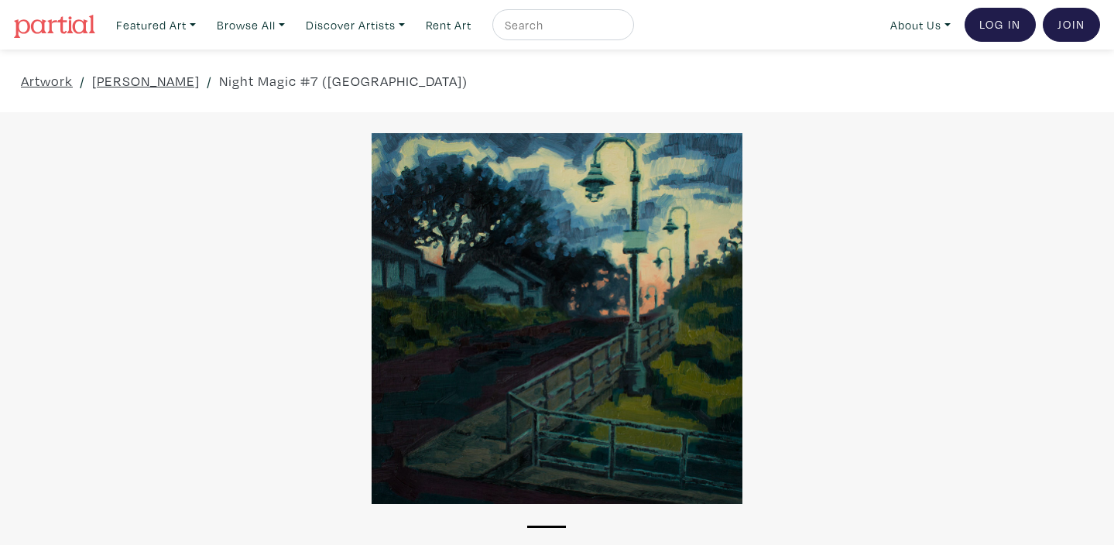  I want to click on a: Join, so click(1072, 25).